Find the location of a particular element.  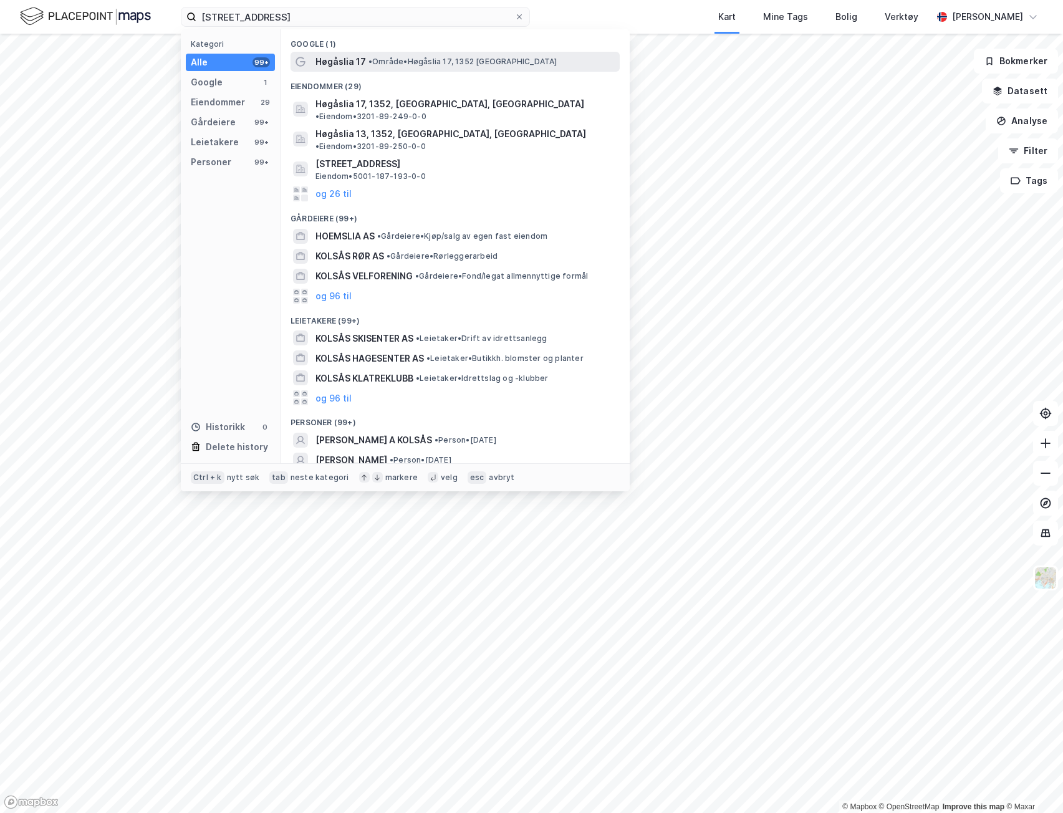

button: Tags is located at coordinates (1029, 181).